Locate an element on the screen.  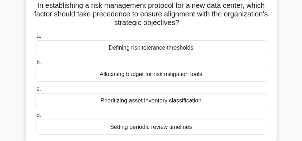
h5: In establishing a risk management protocol for a new data center, which factor should take preced... is located at coordinates (151, 14).